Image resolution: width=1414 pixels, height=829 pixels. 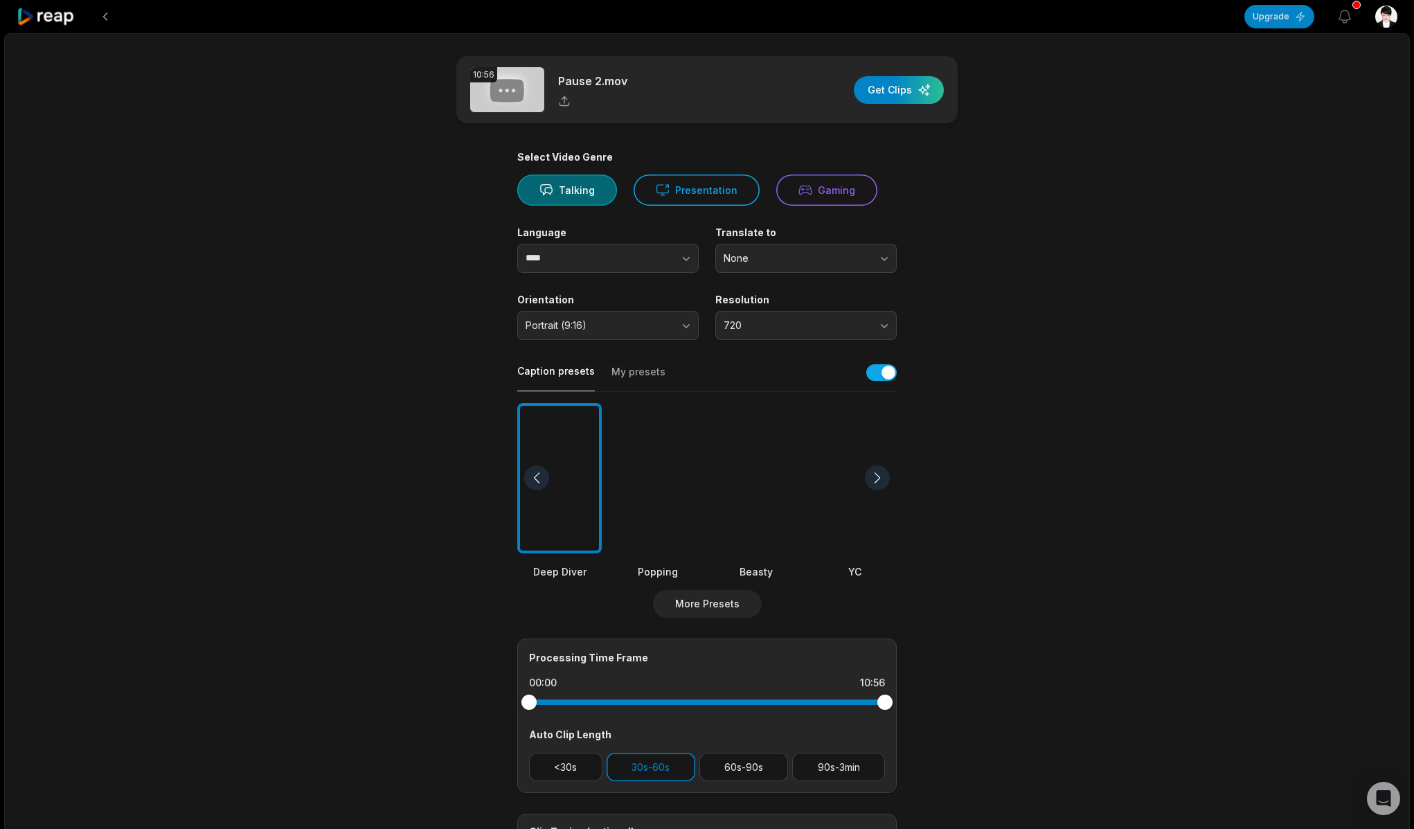 I want to click on div: Open Intercom Messenger, so click(x=1383, y=798).